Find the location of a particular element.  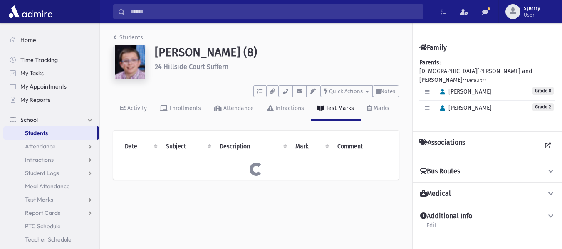

a: Marks is located at coordinates (378, 109).